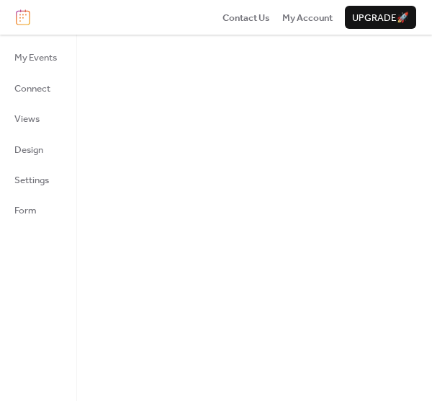 This screenshot has height=401, width=432. I want to click on span: Form, so click(25, 210).